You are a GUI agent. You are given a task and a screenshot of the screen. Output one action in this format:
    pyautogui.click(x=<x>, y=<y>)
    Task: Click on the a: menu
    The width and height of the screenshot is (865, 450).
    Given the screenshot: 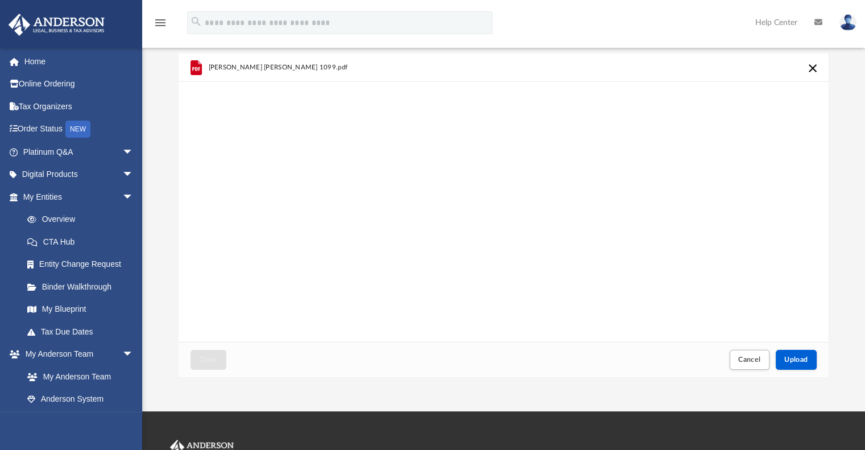 What is the action you would take?
    pyautogui.click(x=160, y=26)
    